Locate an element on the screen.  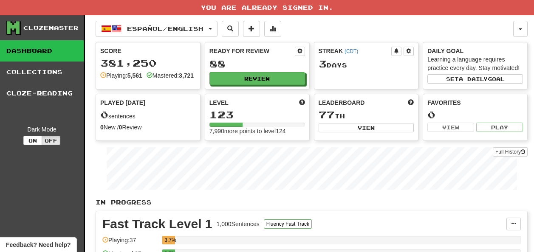
button: Fluency Fast Track is located at coordinates (288, 224).